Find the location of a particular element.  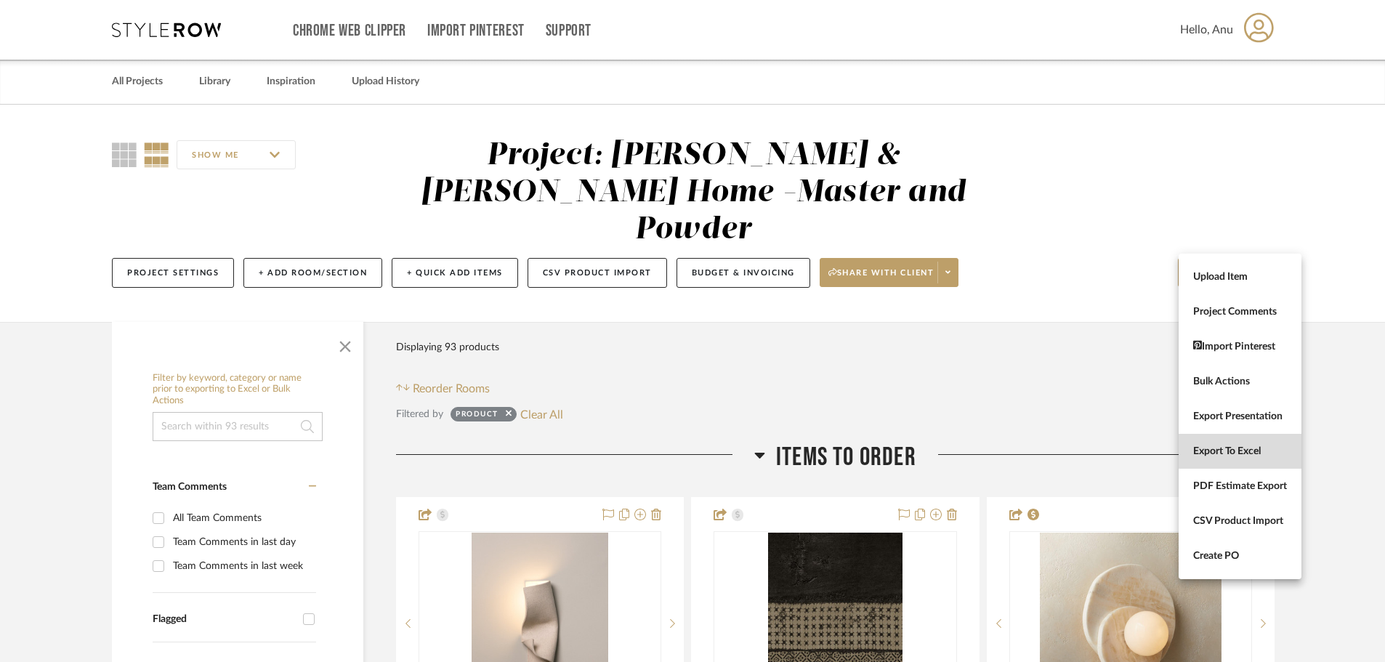

span: CSV Product Import is located at coordinates (1240, 521).